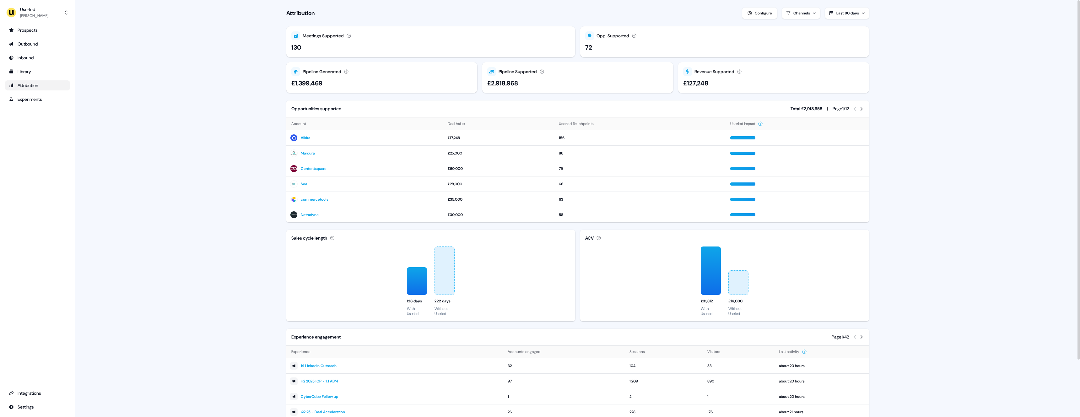 Image resolution: width=1080 pixels, height=417 pixels. Describe the element at coordinates (444, 301) in the screenshot. I see `div: 222 days` at that location.